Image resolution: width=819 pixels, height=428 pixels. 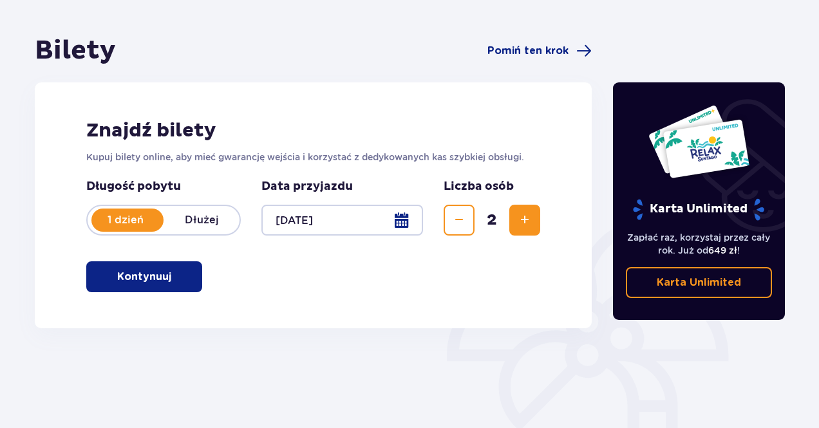 I want to click on button: Kontynuuj, so click(x=144, y=277).